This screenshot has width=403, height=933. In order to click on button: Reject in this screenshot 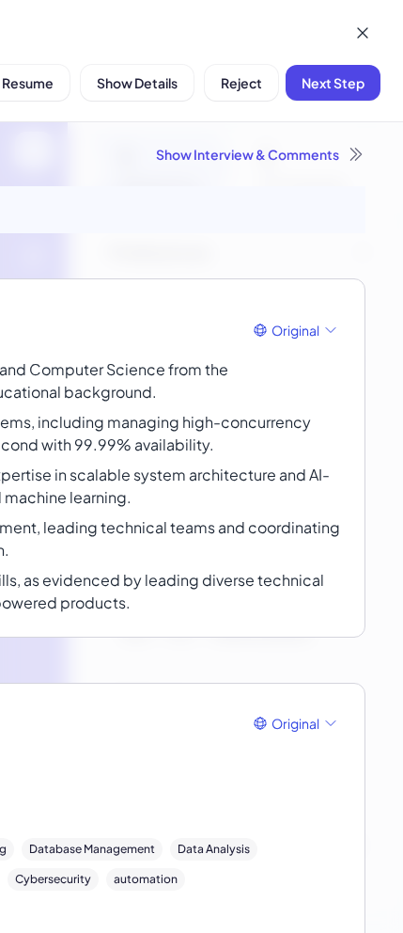, I will do `click(242, 83)`.